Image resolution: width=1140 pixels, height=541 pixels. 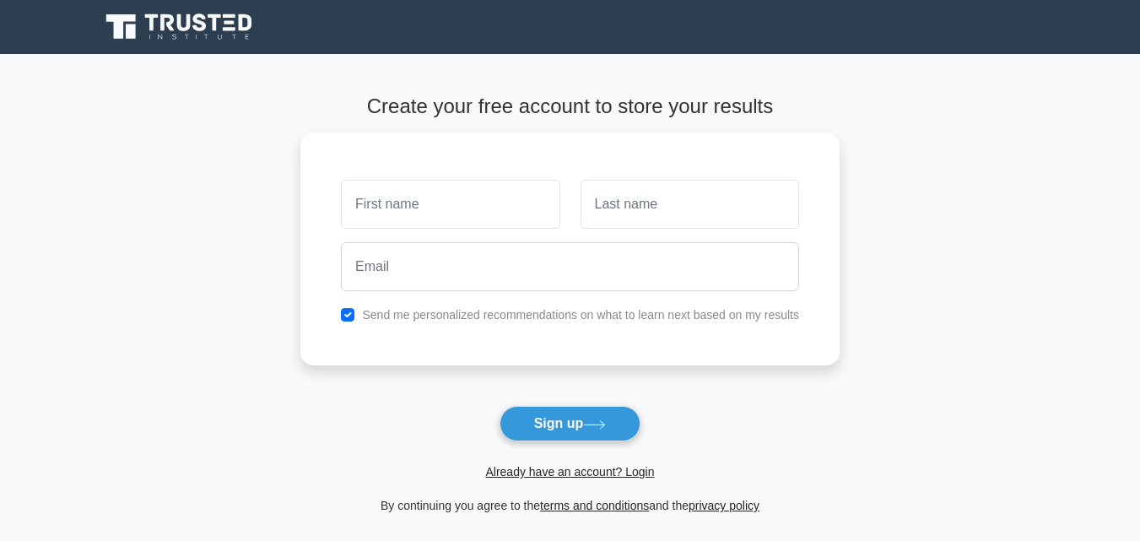 What do you see at coordinates (581, 315) in the screenshot?
I see `label: Send me personalized recommendations on what to learn next based on my results` at bounding box center [581, 315].